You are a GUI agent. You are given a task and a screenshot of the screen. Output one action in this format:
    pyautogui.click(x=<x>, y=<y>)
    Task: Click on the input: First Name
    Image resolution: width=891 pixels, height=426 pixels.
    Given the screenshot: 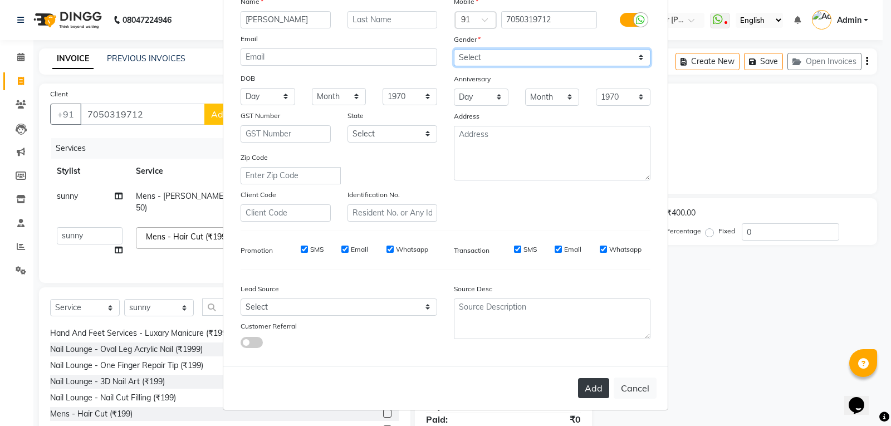 What is the action you would take?
    pyautogui.click(x=286, y=19)
    